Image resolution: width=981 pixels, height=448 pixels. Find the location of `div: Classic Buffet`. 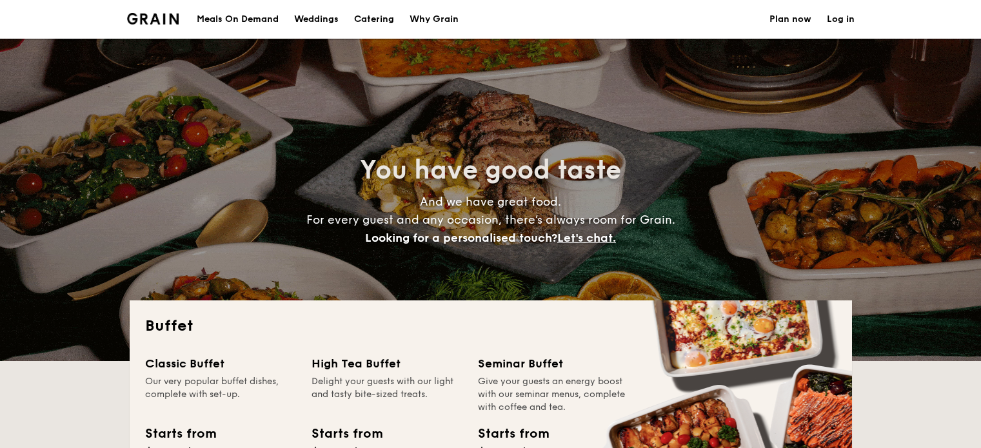

div: Classic Buffet is located at coordinates (221, 364).